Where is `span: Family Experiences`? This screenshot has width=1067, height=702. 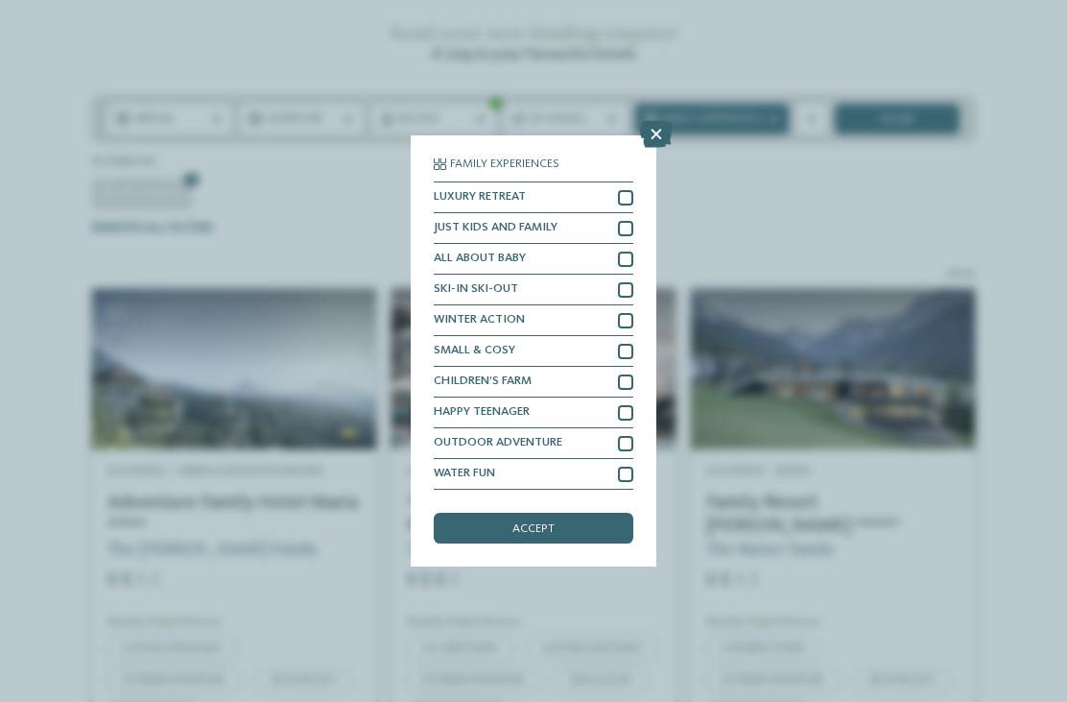 span: Family Experiences is located at coordinates (505, 164).